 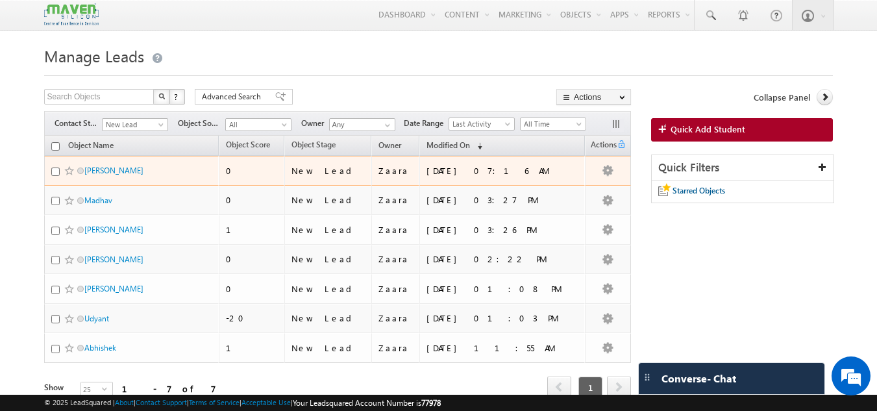 I want to click on span: 1, so click(x=590, y=388).